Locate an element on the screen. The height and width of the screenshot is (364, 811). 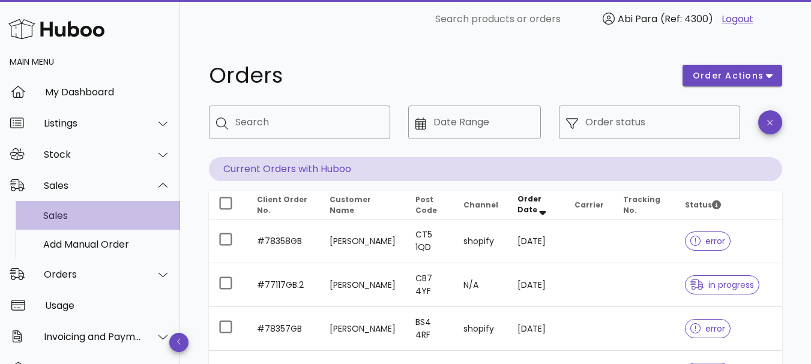
span: Order Date is located at coordinates (530, 204).